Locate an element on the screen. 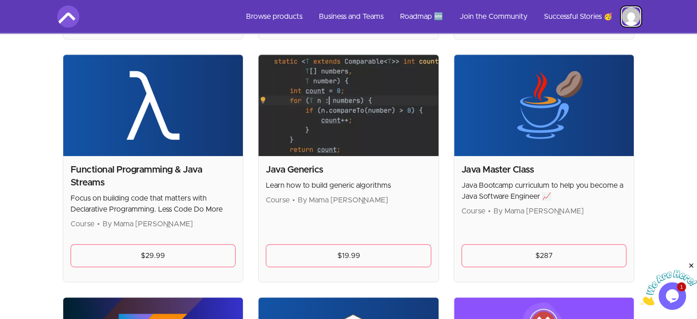 The width and height of the screenshot is (697, 319). a: Roadmap 🆕 is located at coordinates (422, 17).